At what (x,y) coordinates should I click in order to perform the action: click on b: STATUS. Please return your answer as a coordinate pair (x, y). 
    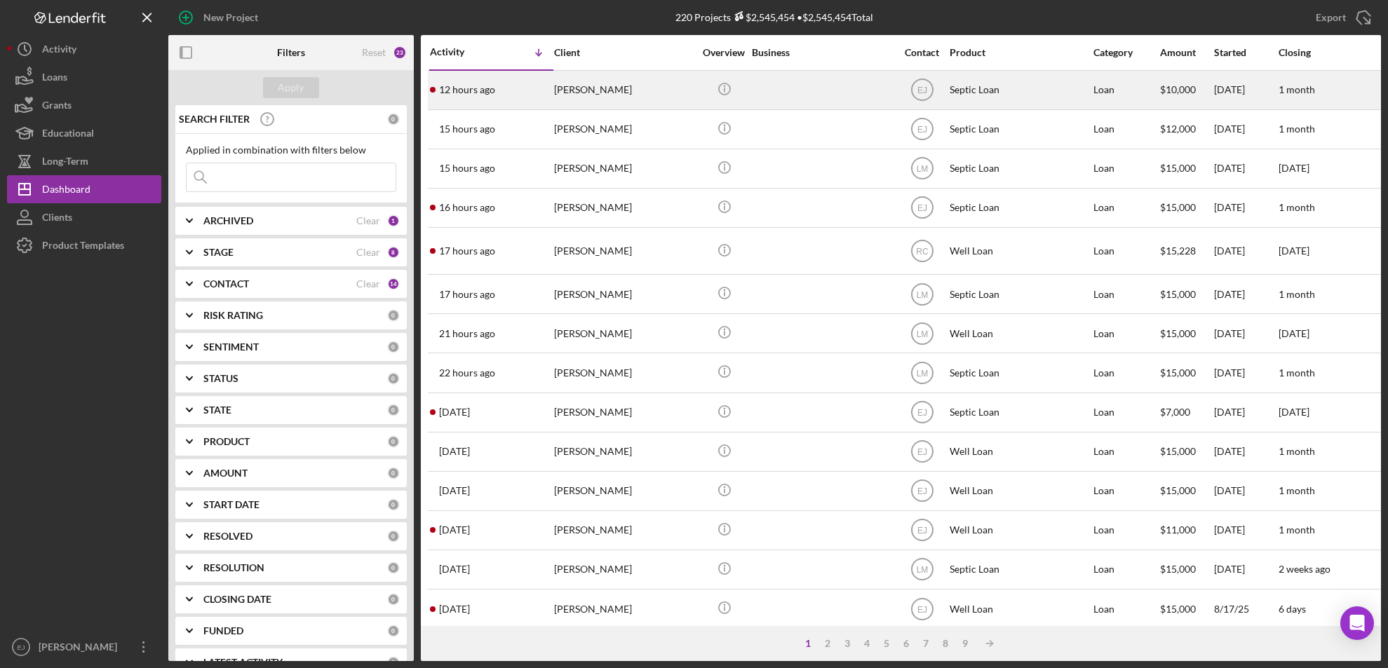
    Looking at the image, I should click on (221, 379).